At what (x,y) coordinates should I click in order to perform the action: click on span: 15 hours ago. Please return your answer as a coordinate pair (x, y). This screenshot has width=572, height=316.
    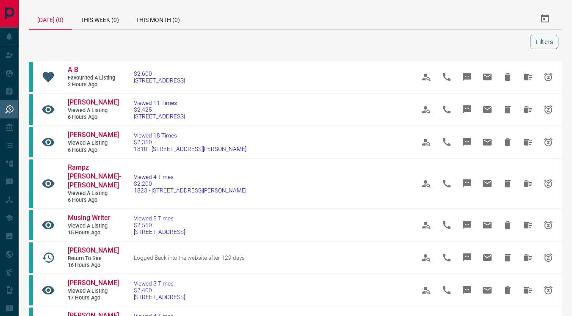
    Looking at the image, I should click on (93, 233).